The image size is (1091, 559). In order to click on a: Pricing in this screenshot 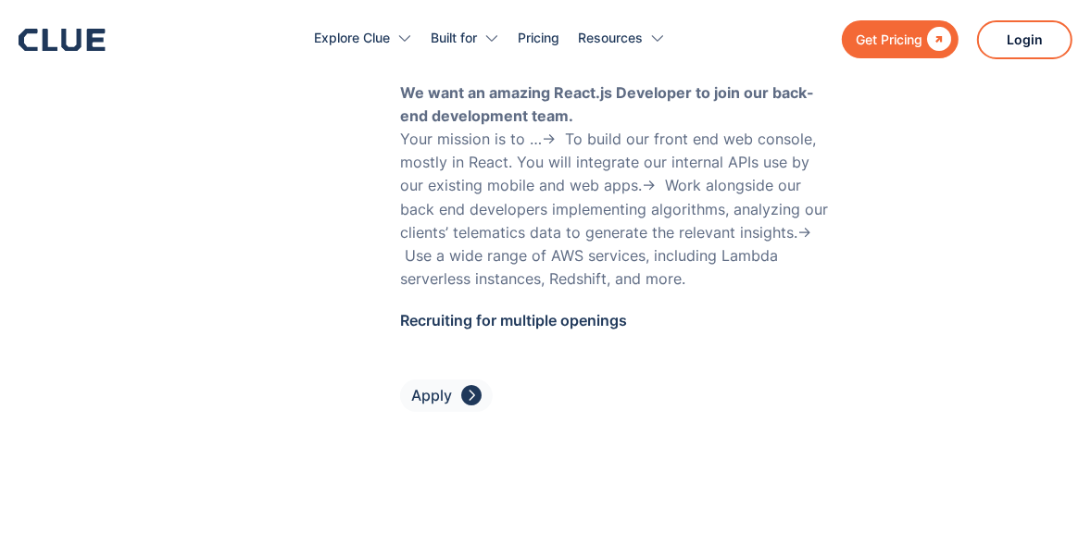, I will do `click(539, 38)`.